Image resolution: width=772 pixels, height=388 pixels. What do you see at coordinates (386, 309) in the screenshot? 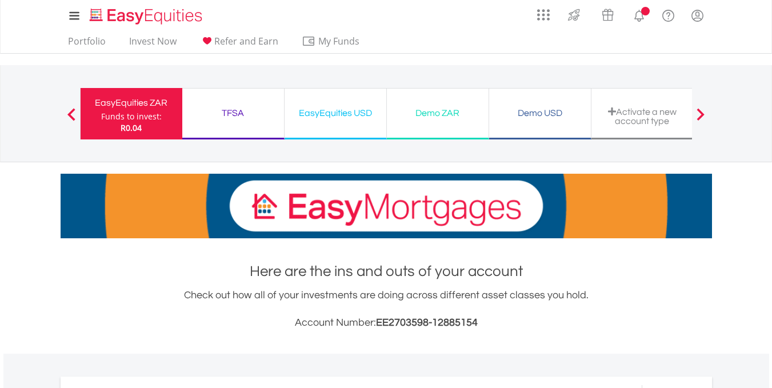
I see `div: Check out how all of your investments are doing across different asset classes you hold.` at bounding box center [386, 309].